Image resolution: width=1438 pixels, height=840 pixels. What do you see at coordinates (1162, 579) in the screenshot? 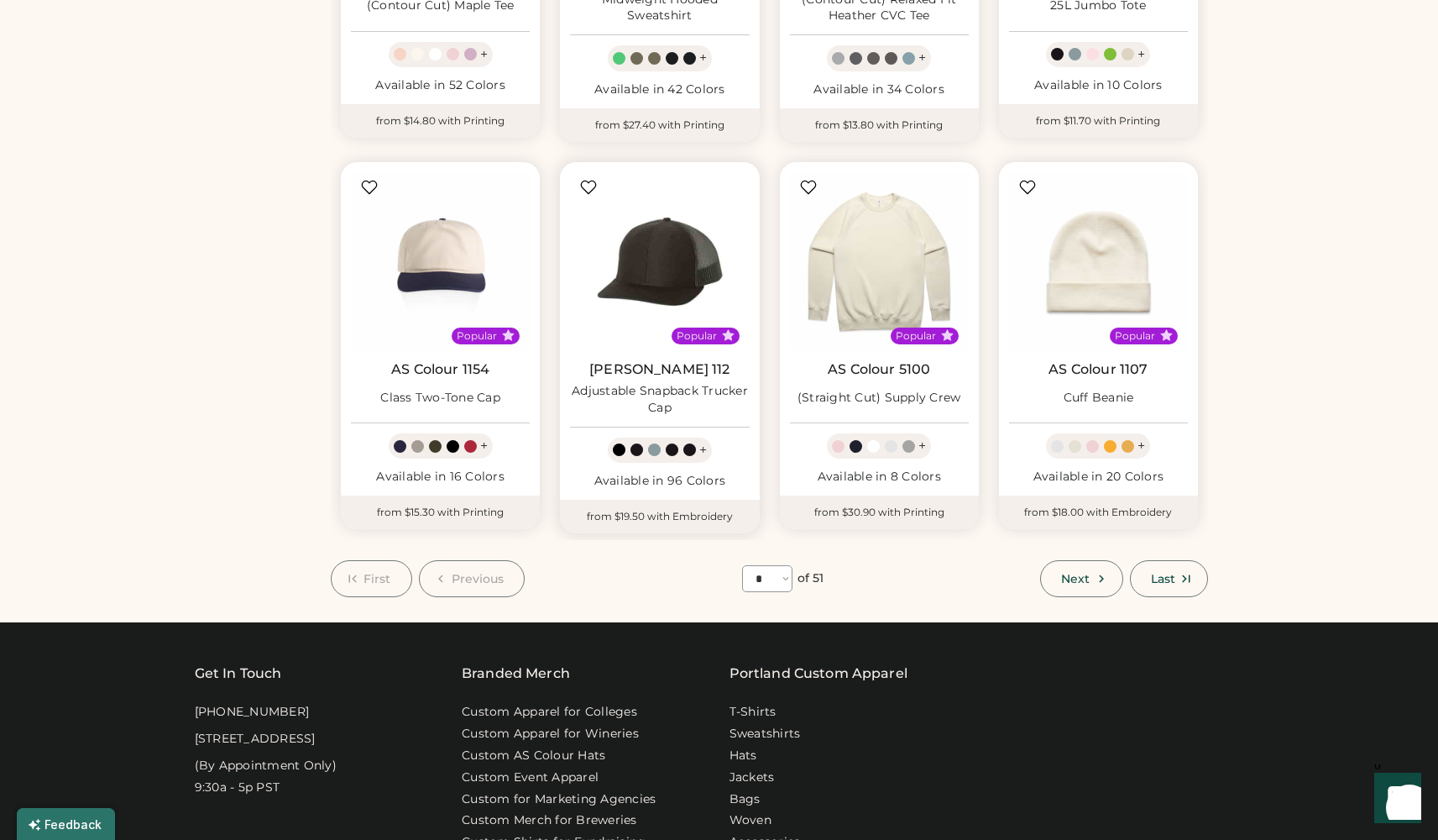
I see `span: Last` at bounding box center [1162, 579].